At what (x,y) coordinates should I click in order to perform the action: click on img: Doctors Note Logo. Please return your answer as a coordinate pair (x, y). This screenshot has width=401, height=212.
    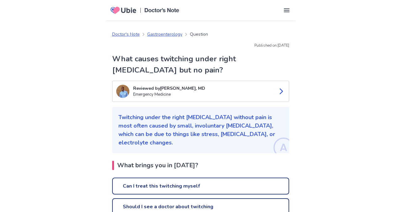
    Looking at the image, I should click on (162, 10).